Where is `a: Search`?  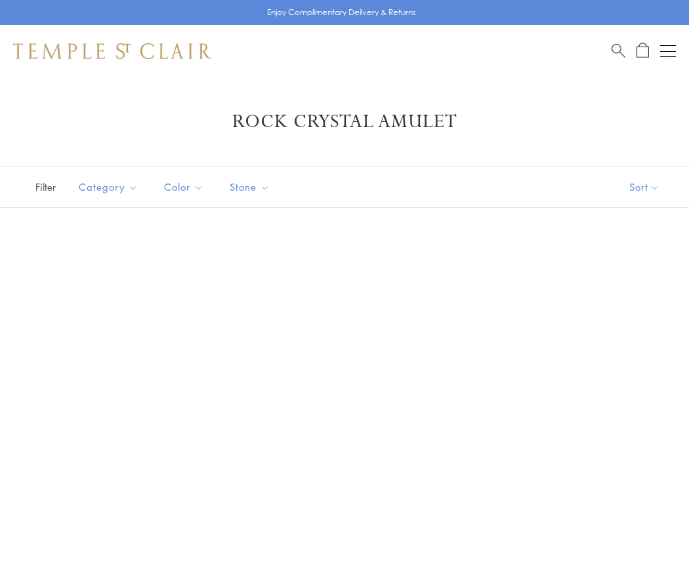 a: Search is located at coordinates (618, 51).